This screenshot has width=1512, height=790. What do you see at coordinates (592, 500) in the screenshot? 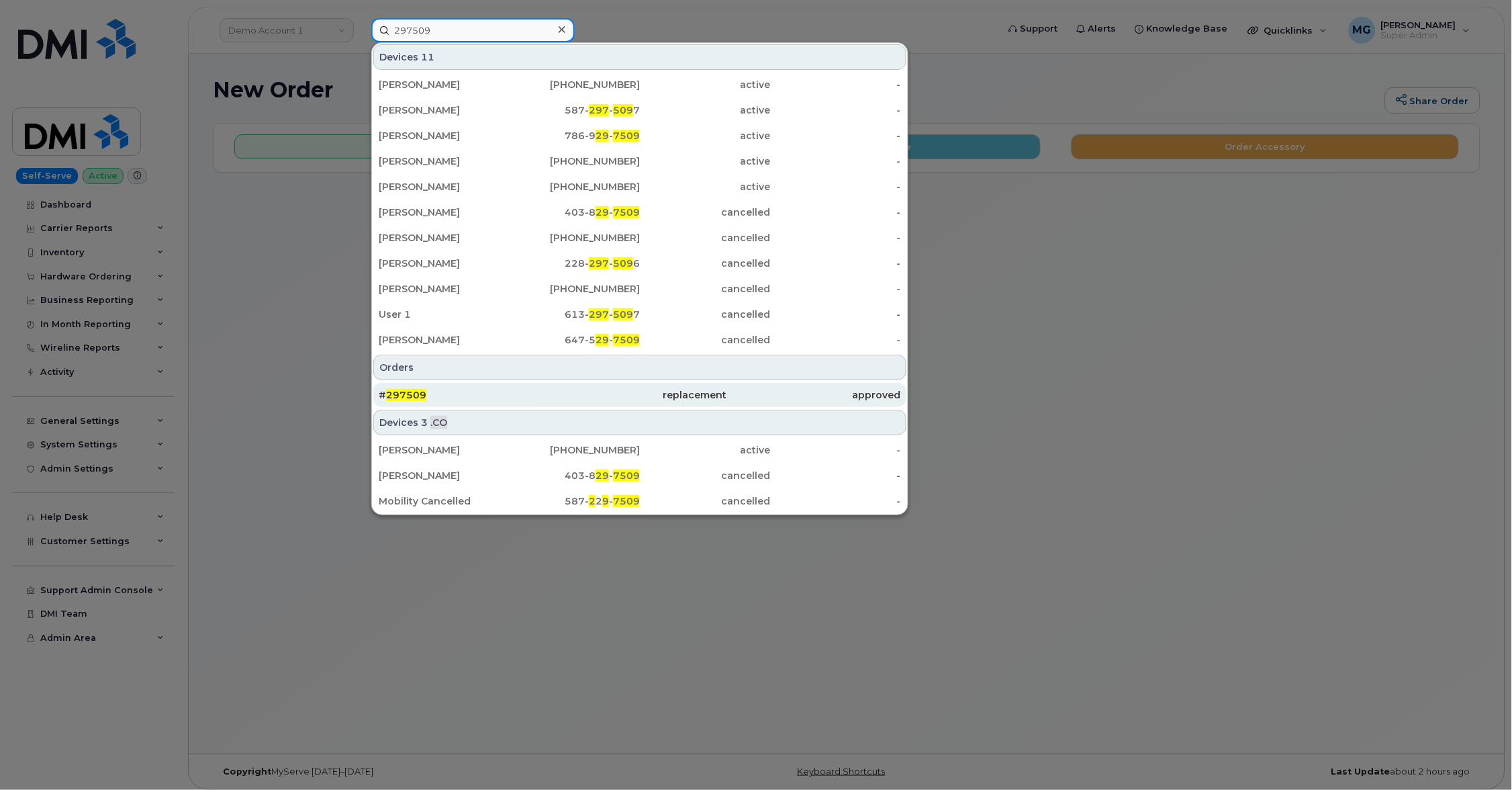
I see `span: 2` at bounding box center [592, 500].